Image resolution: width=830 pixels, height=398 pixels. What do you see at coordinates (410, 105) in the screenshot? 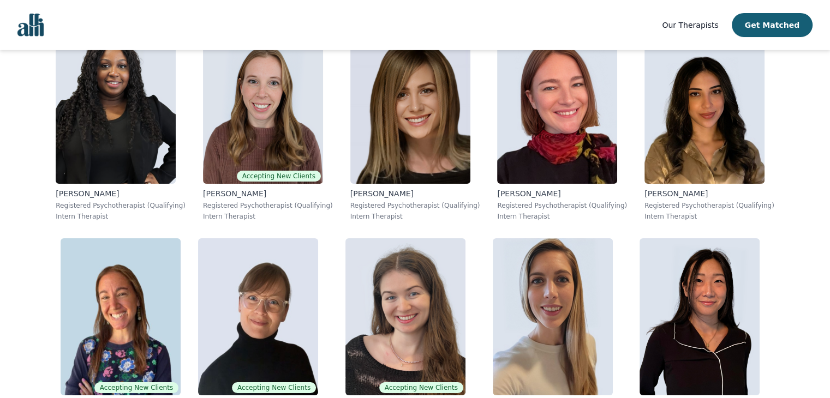
I see `img: Nechama_Zuchter` at bounding box center [410, 105].